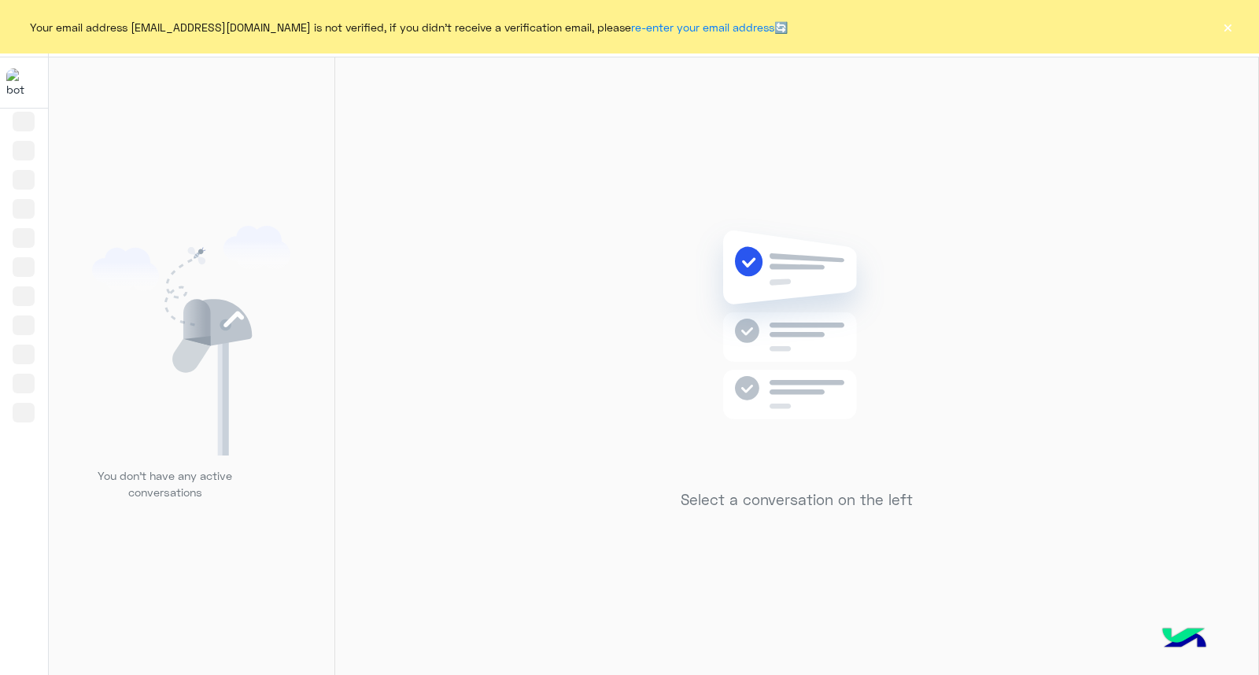 This screenshot has width=1259, height=675. What do you see at coordinates (165, 484) in the screenshot?
I see `p: You don’t have any active conversations` at bounding box center [165, 484].